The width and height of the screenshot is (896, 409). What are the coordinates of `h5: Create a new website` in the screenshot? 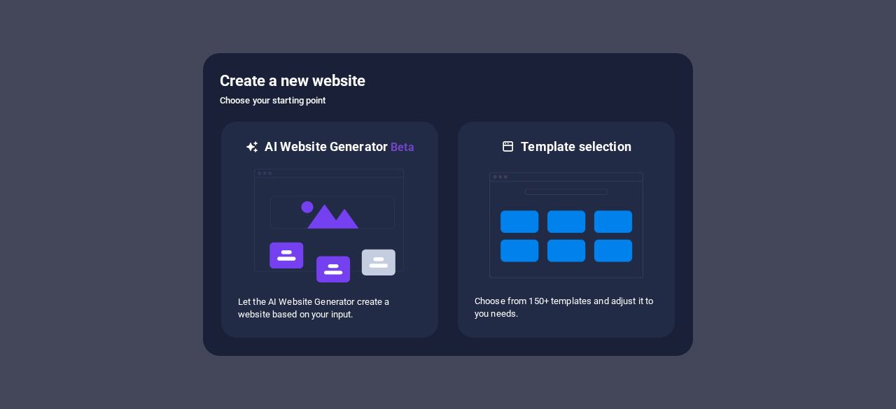 It's located at (448, 81).